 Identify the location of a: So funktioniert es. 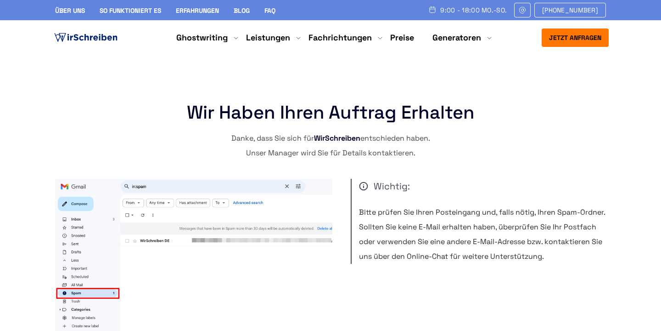
(130, 11).